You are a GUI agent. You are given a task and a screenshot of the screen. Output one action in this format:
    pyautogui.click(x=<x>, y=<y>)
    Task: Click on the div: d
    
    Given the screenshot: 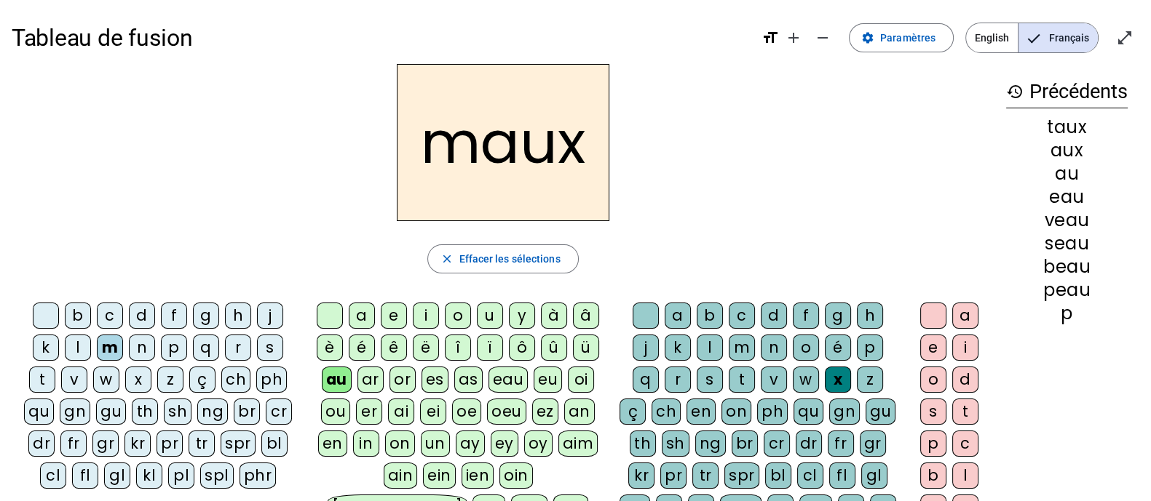 What is the action you would take?
    pyautogui.click(x=142, y=316)
    